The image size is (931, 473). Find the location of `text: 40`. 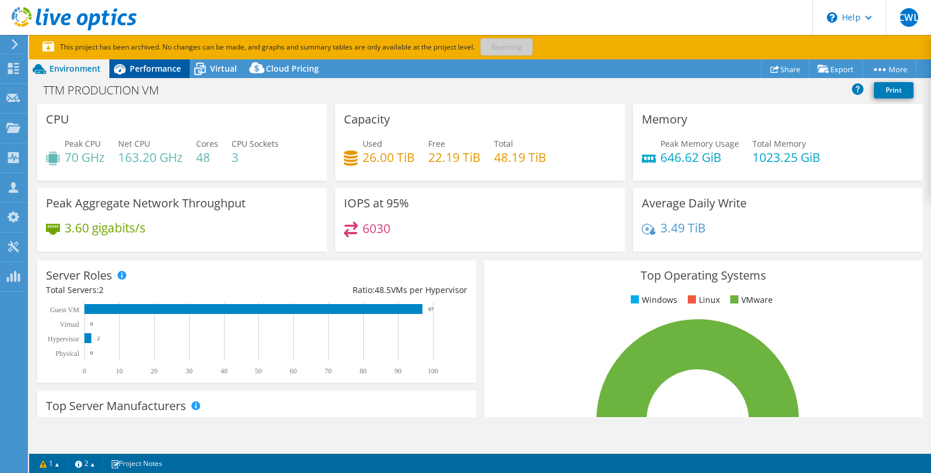

text: 40 is located at coordinates (224, 371).